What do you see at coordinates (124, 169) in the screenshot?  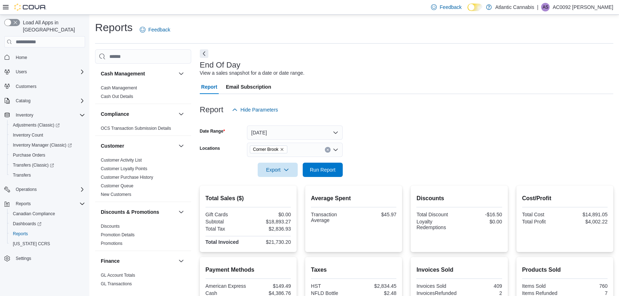 I see `span: Customer Loyalty Points` at bounding box center [124, 169].